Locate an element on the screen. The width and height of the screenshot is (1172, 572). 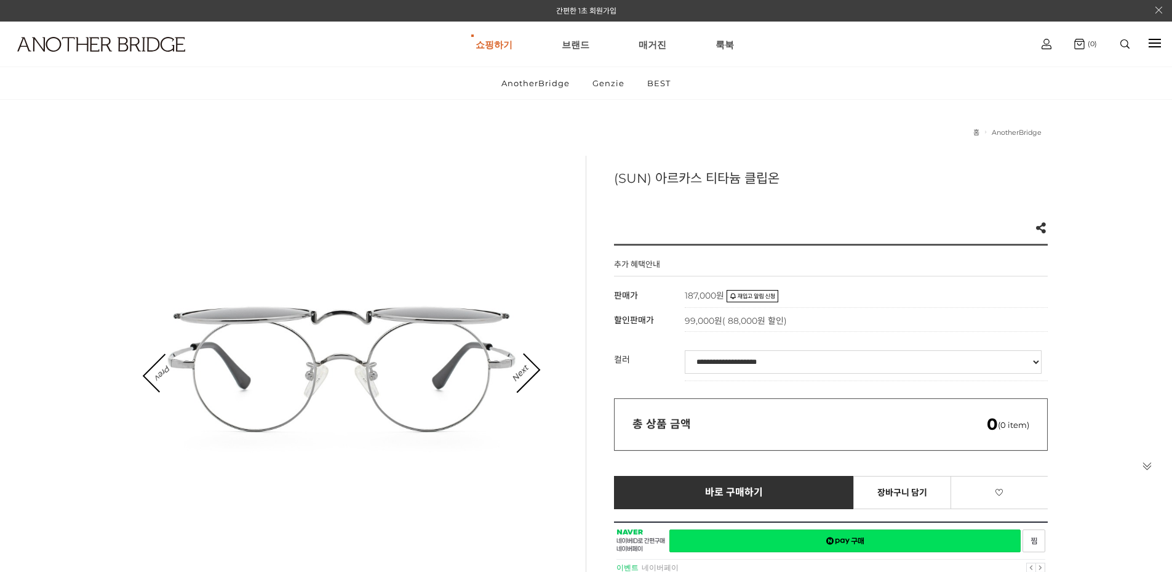
a: Next is located at coordinates (520, 373).